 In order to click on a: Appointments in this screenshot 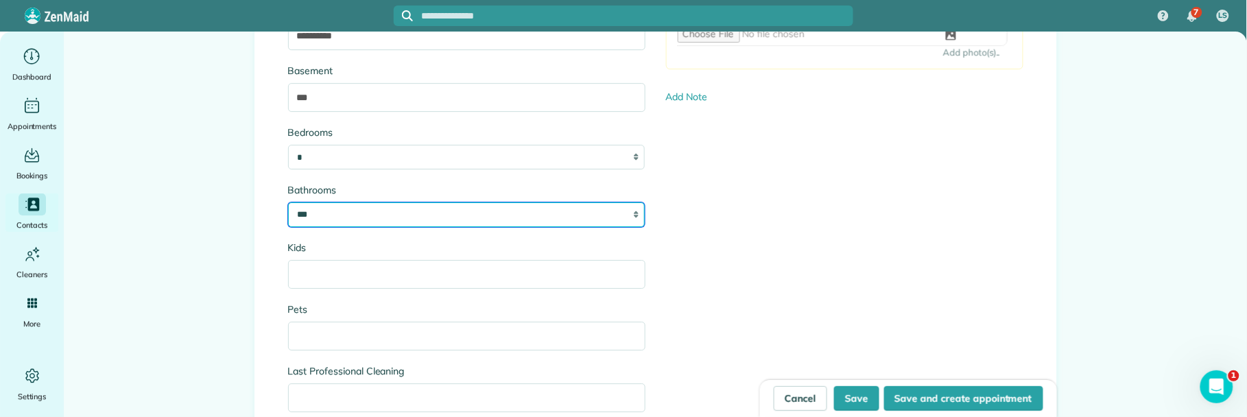, I will do `click(32, 114)`.